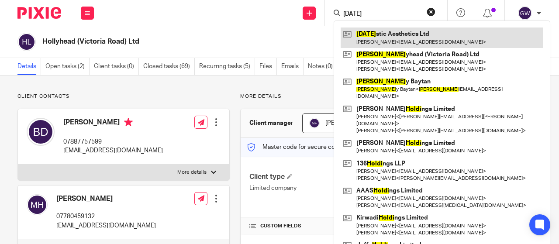  Describe the element at coordinates (113, 142) in the screenshot. I see `p: 07887757599` at that location.